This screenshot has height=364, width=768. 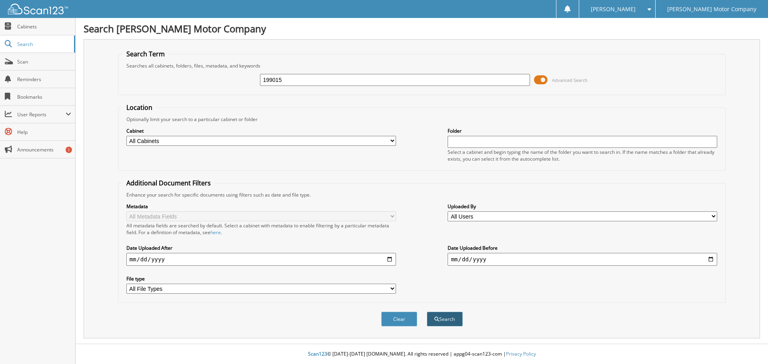 What do you see at coordinates (44, 44) in the screenshot?
I see `span: Search` at bounding box center [44, 44].